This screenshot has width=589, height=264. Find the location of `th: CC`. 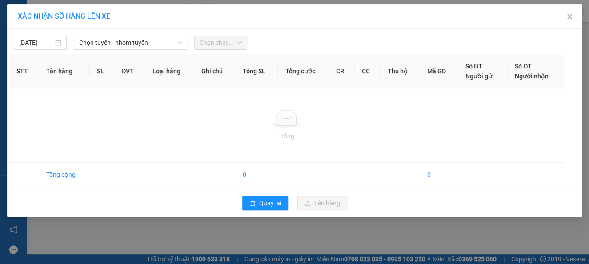

th: CC is located at coordinates (368, 71).